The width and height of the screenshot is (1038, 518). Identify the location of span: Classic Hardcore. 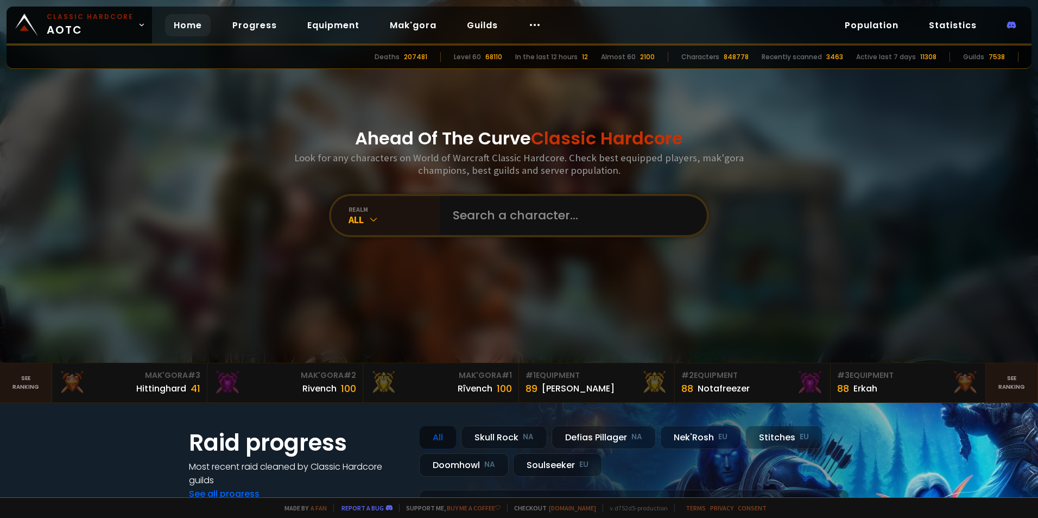
(607, 138).